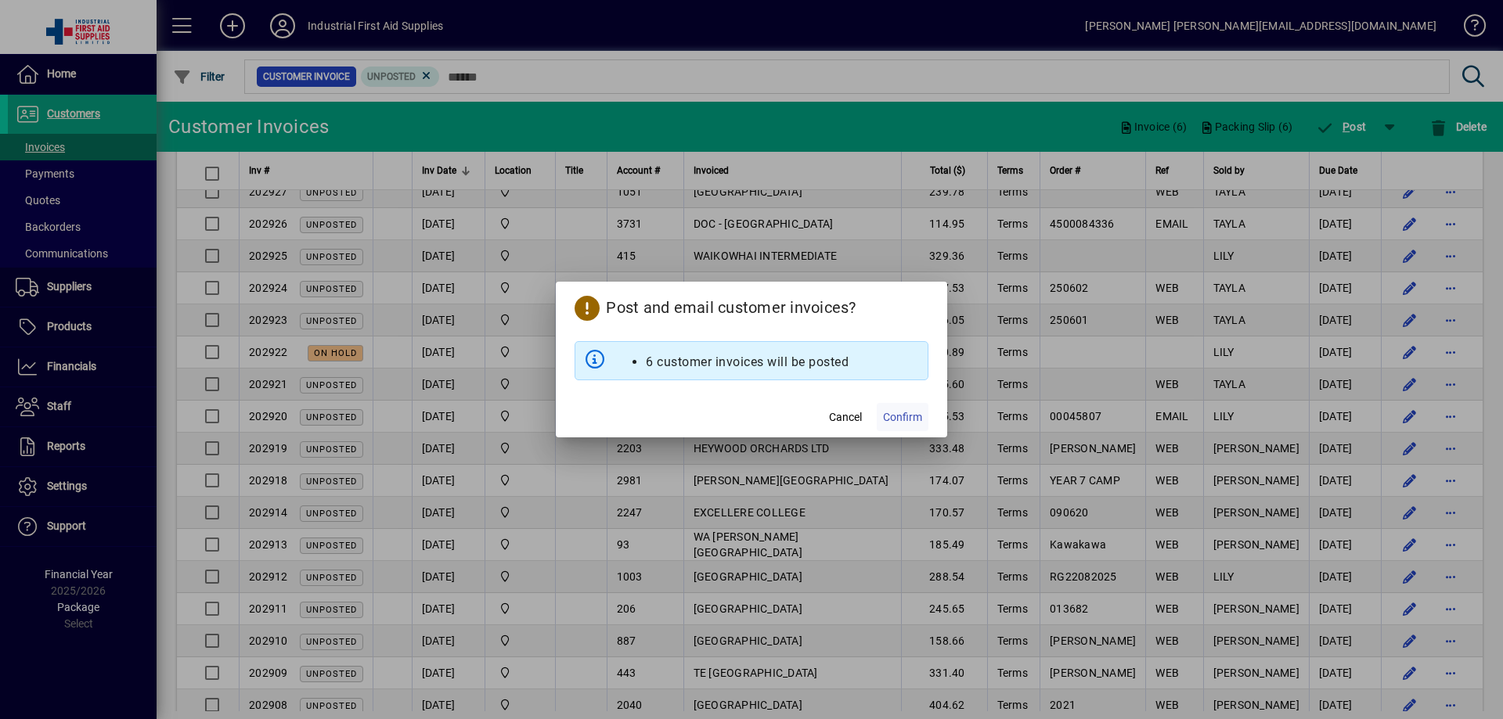 This screenshot has width=1503, height=719. Describe the element at coordinates (747, 362) in the screenshot. I see `li: 6 customer invoices will be posted` at that location.